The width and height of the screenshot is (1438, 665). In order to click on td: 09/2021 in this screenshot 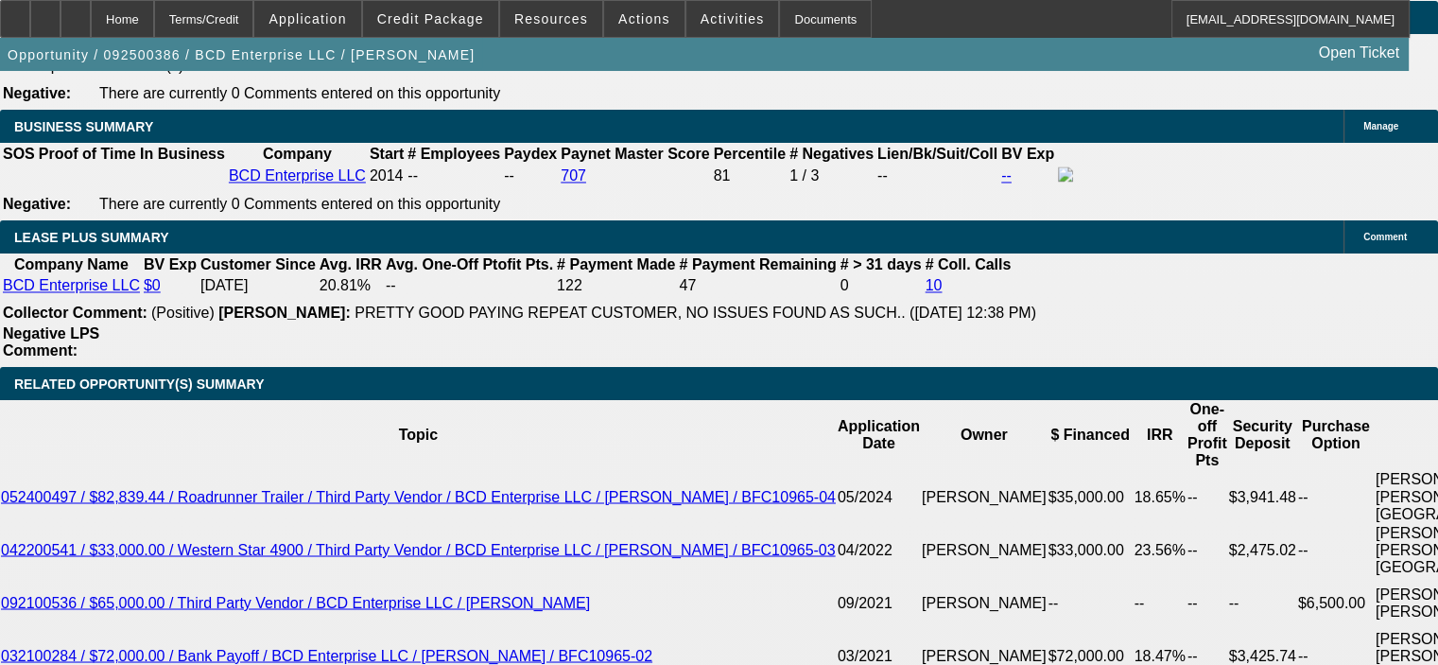, I will do `click(878, 602)`.